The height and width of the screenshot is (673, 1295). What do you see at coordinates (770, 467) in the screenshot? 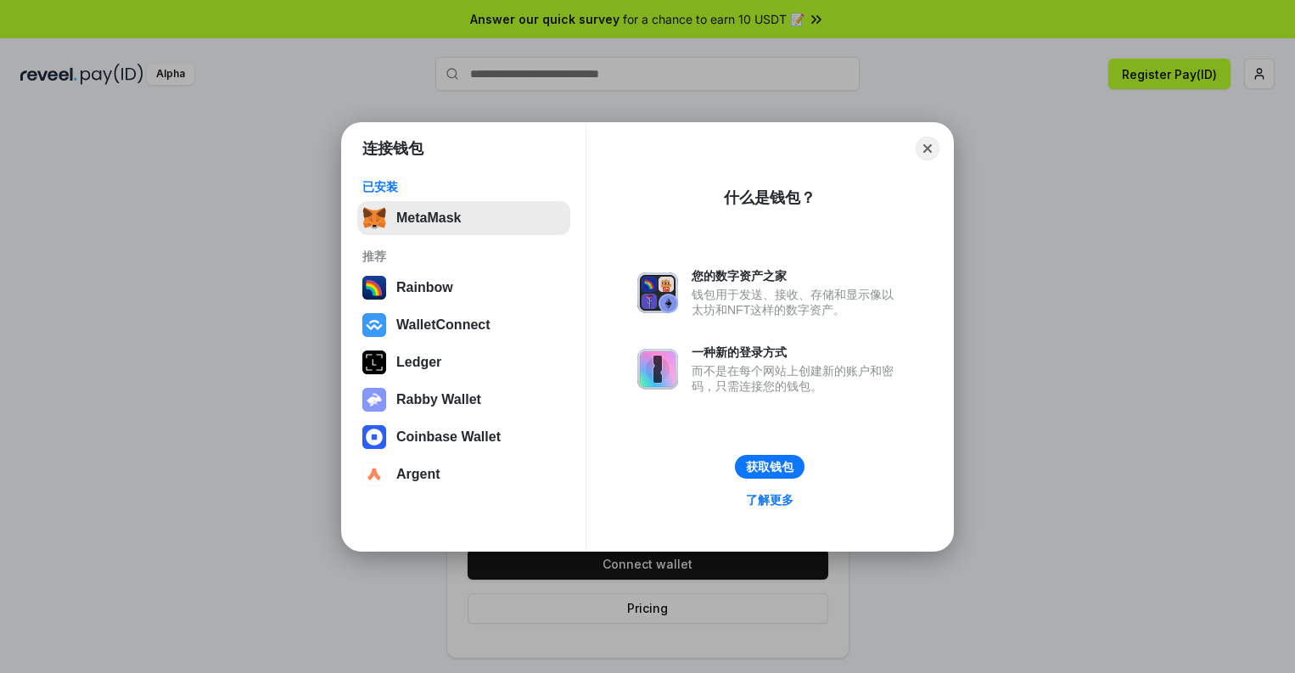
I see `button: 获取钱包` at bounding box center [770, 467].